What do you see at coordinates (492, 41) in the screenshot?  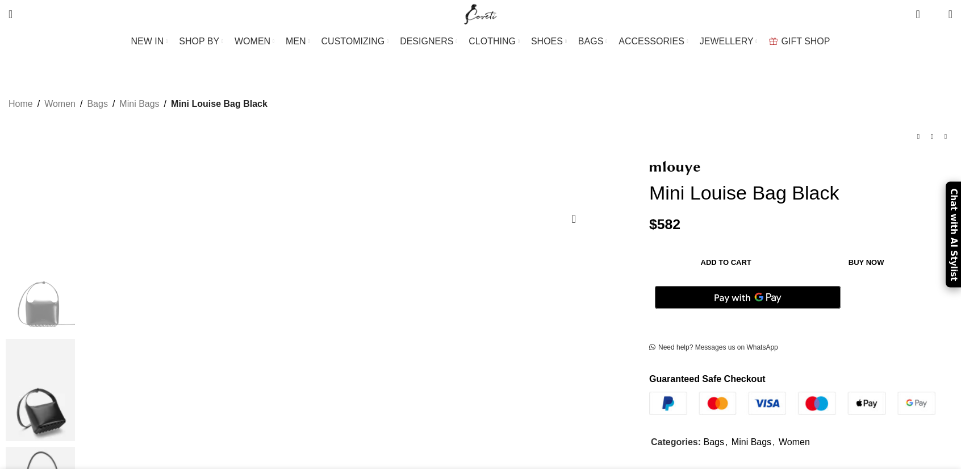 I see `span: CLOTHING` at bounding box center [492, 41].